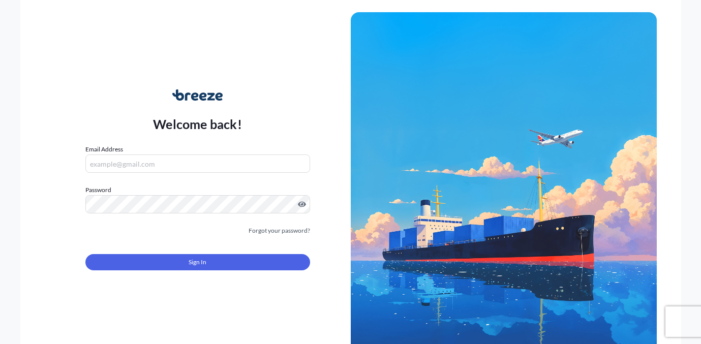  What do you see at coordinates (198, 164) in the screenshot?
I see `input: example@gmail.com` at bounding box center [198, 164].